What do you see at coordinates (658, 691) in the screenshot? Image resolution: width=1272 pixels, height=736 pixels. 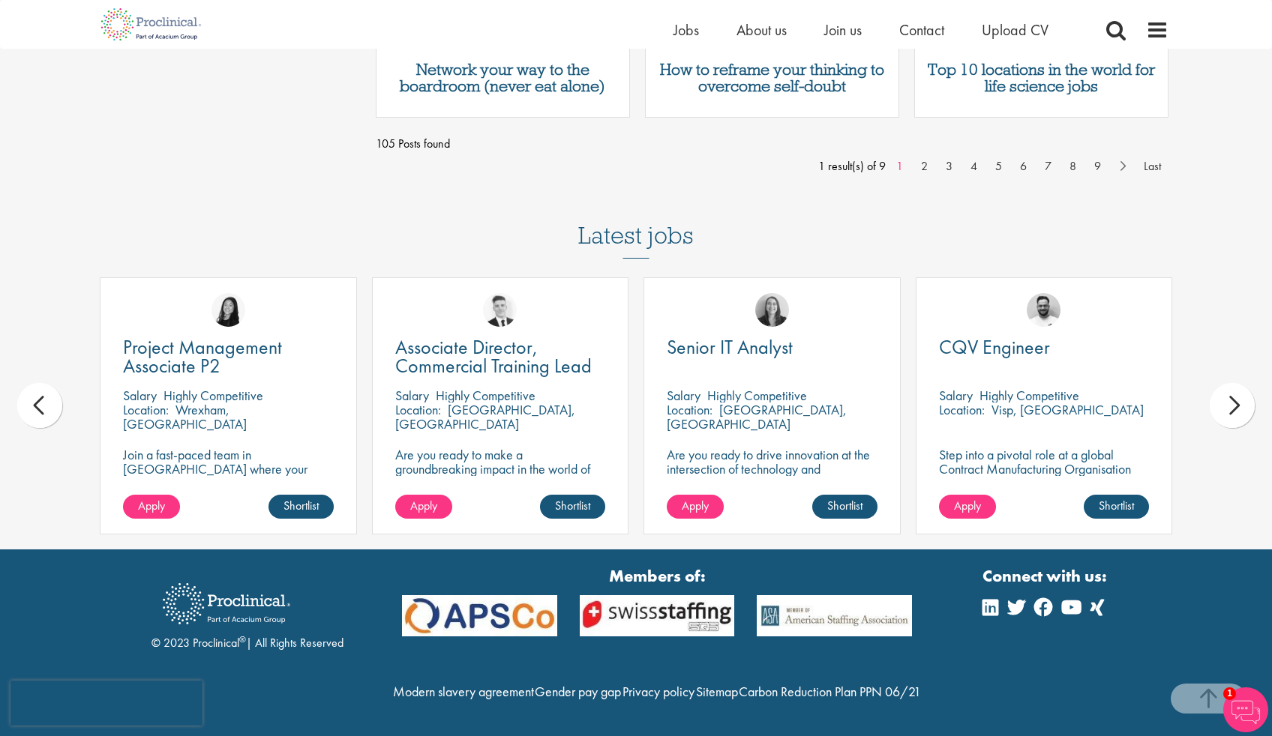 I see `a: Privacy policy` at bounding box center [658, 691].